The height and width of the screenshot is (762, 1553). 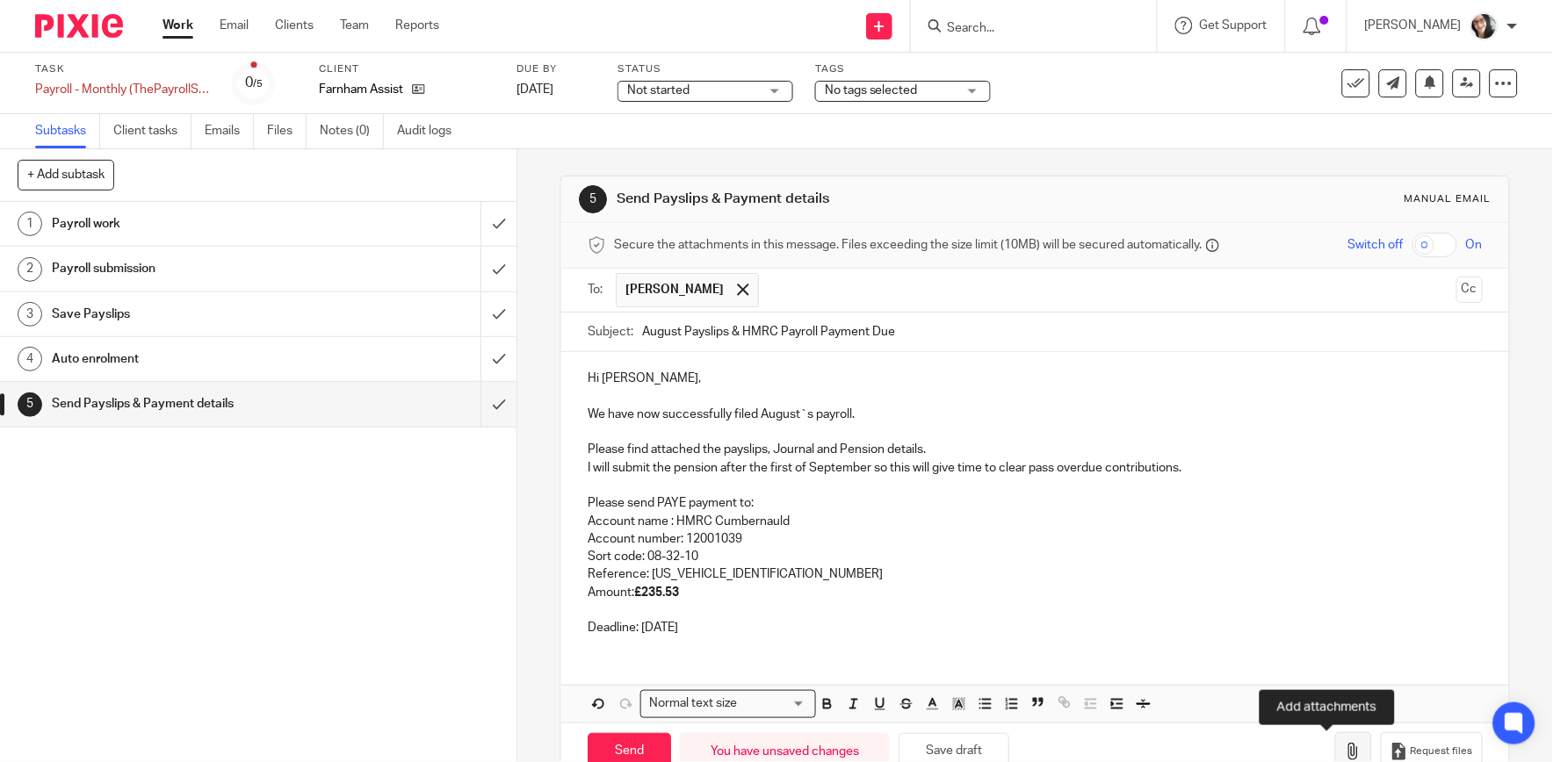 I want to click on div: Search for option, so click(x=728, y=703).